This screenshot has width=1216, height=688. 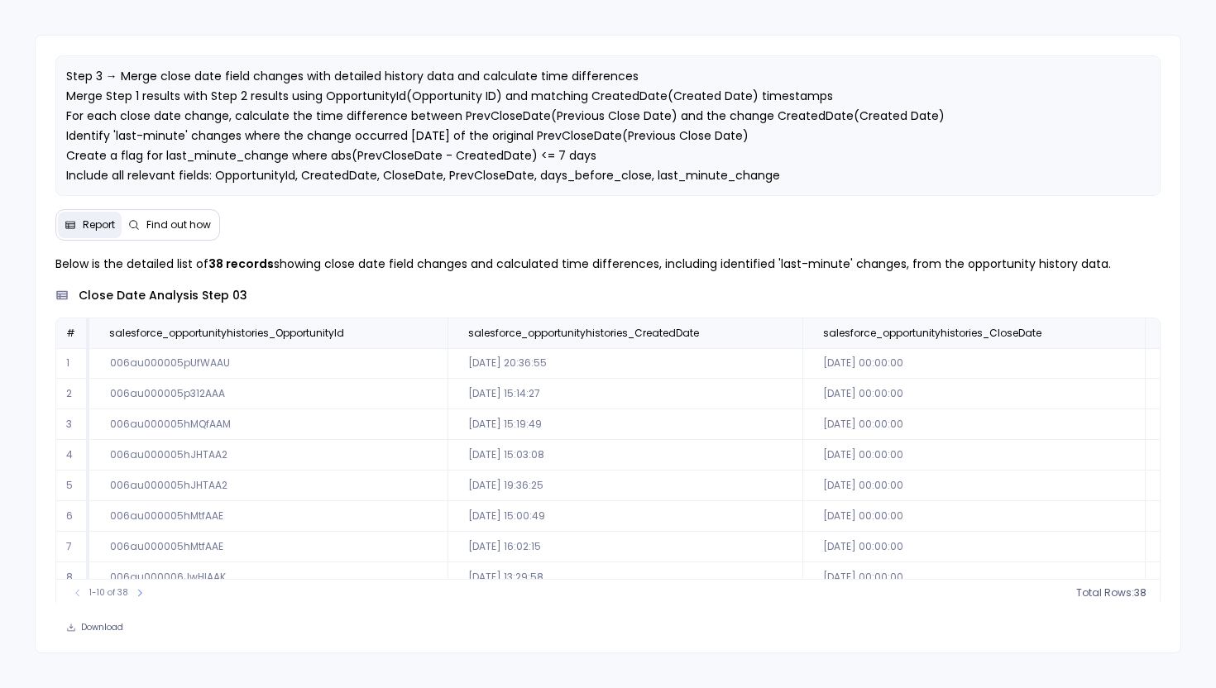 What do you see at coordinates (505, 126) in the screenshot?
I see `span: Step 3 → Merge close date field changes with detailed history data and calculate time differences...` at bounding box center [505, 126].